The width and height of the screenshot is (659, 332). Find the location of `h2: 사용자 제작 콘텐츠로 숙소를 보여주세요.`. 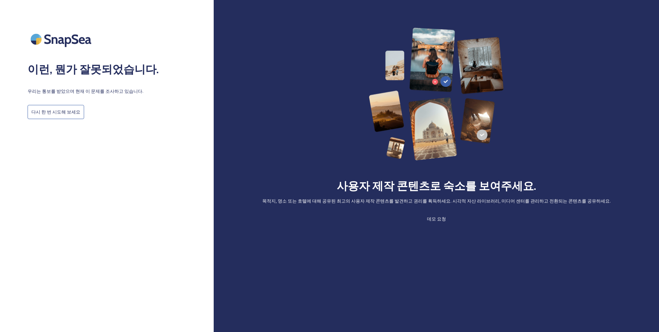

h2: 사용자 제작 콘텐츠로 숙소를 보여주세요. is located at coordinates (437, 186).